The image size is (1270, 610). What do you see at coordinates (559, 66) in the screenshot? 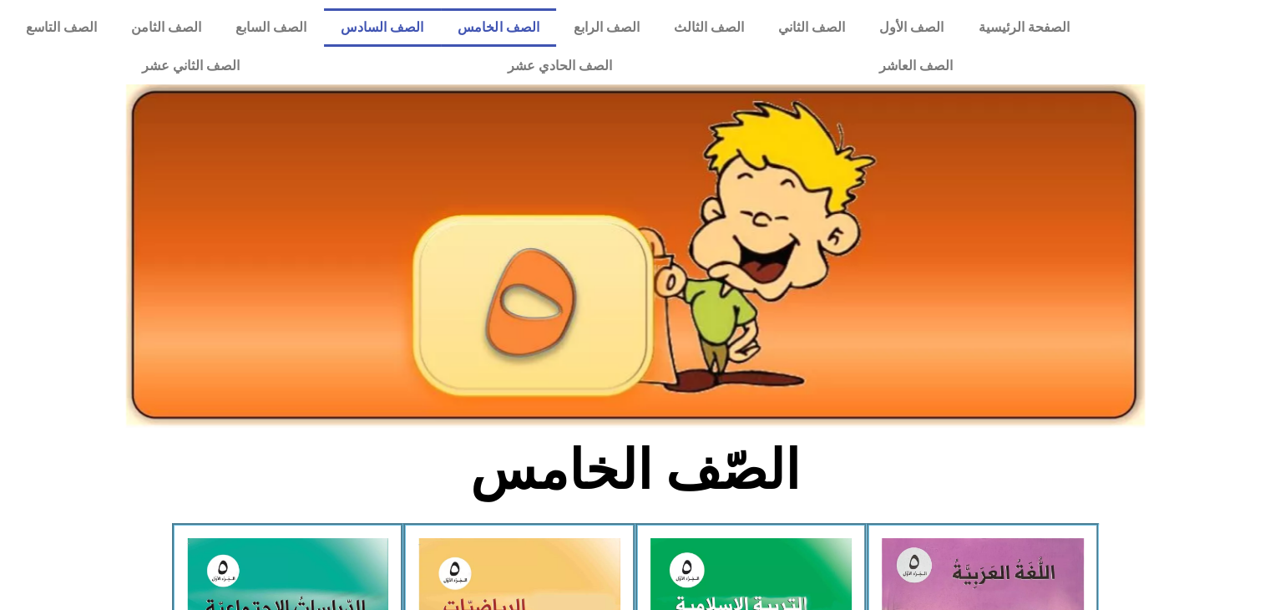
I see `a: الصف الحادي عشر` at bounding box center [559, 66].